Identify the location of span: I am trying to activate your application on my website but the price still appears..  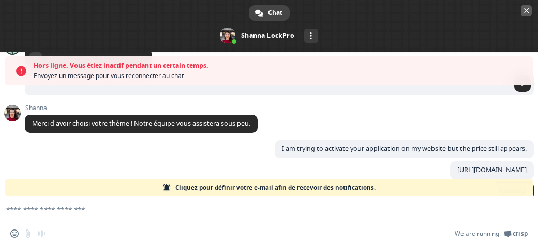
(404, 148).